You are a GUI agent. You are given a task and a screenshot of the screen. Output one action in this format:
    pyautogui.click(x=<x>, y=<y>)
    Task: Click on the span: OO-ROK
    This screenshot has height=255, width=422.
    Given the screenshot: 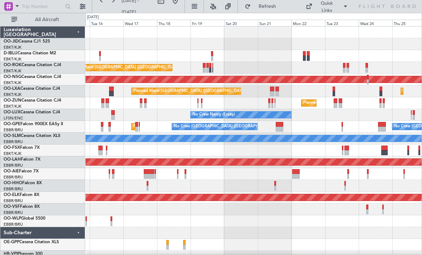 What is the action you would take?
    pyautogui.click(x=13, y=65)
    